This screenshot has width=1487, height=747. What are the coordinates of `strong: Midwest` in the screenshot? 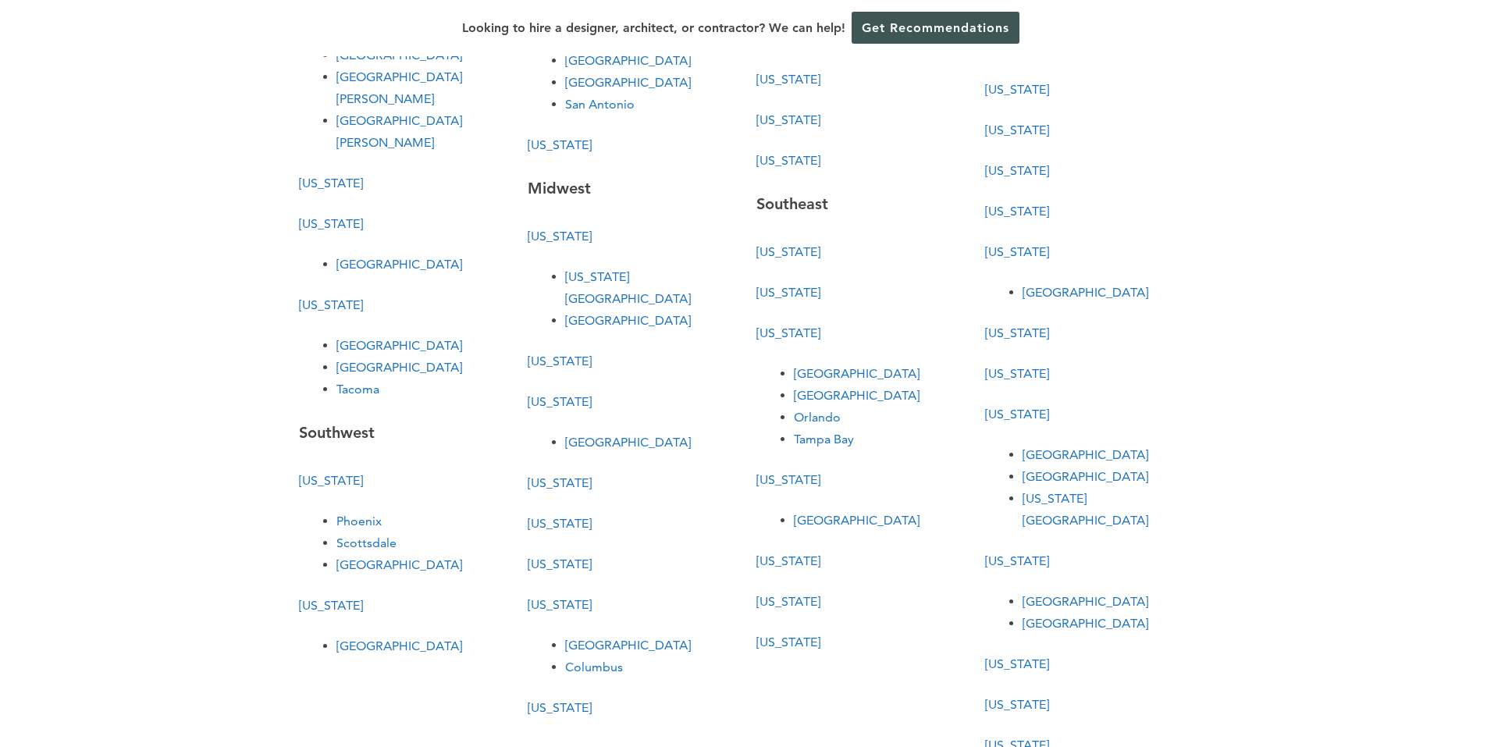 It's located at (559, 188).